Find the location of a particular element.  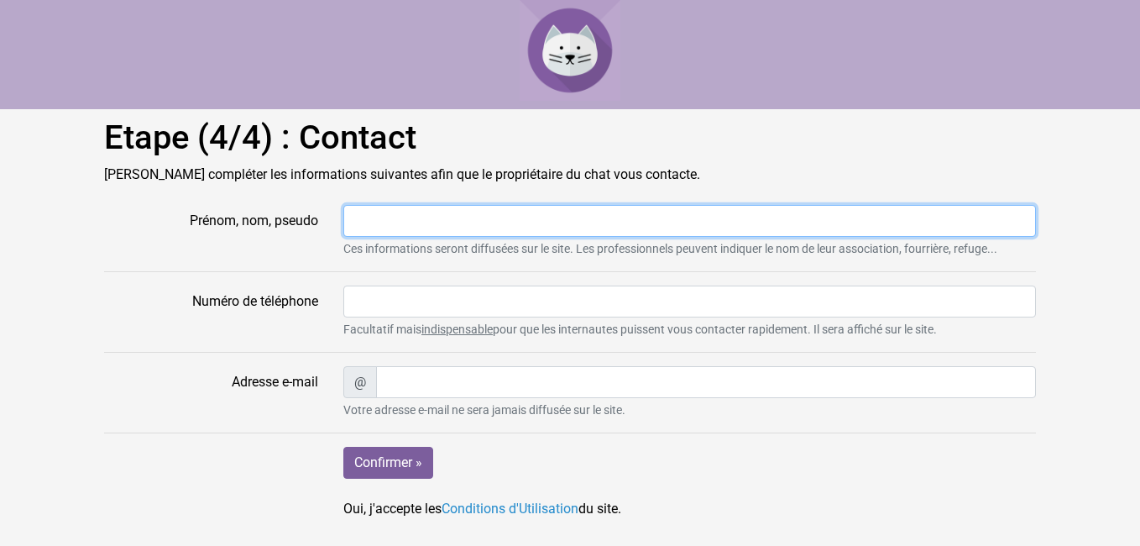

u: indispensable is located at coordinates (457, 329).